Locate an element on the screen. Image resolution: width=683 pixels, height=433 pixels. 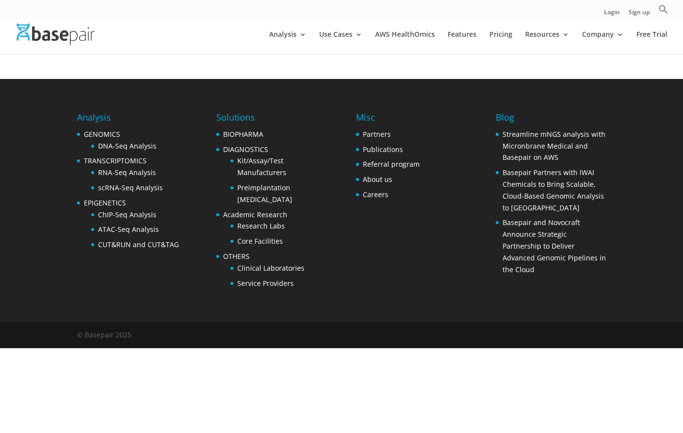
a: DIAGNOSTICS is located at coordinates (245, 149).